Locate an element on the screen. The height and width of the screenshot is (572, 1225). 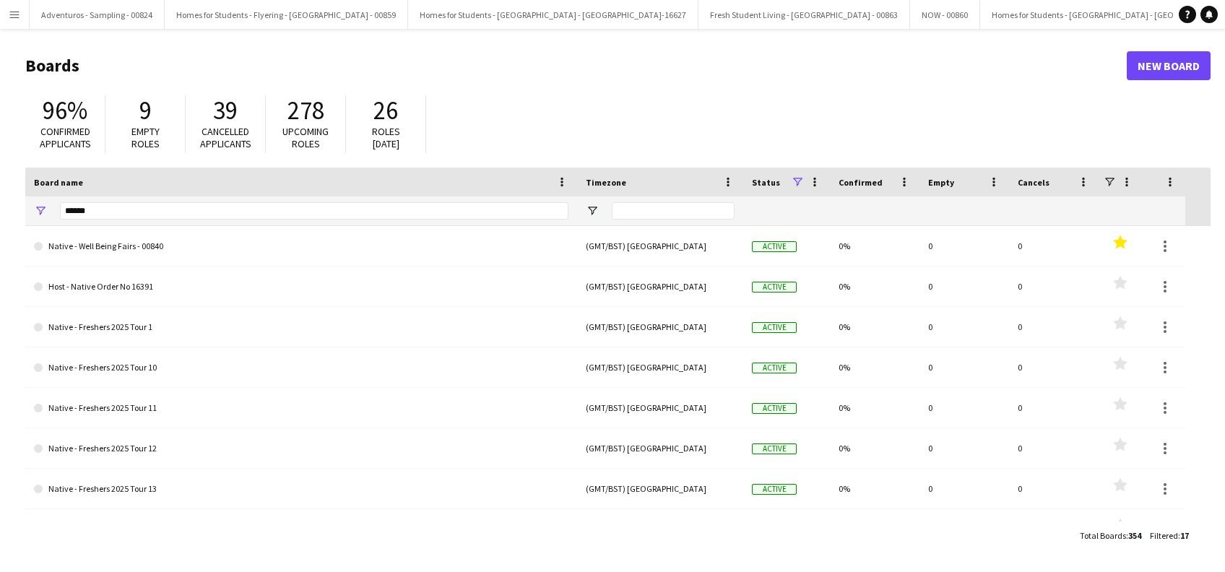
a: Host - Native Order No 16391 is located at coordinates (301, 287).